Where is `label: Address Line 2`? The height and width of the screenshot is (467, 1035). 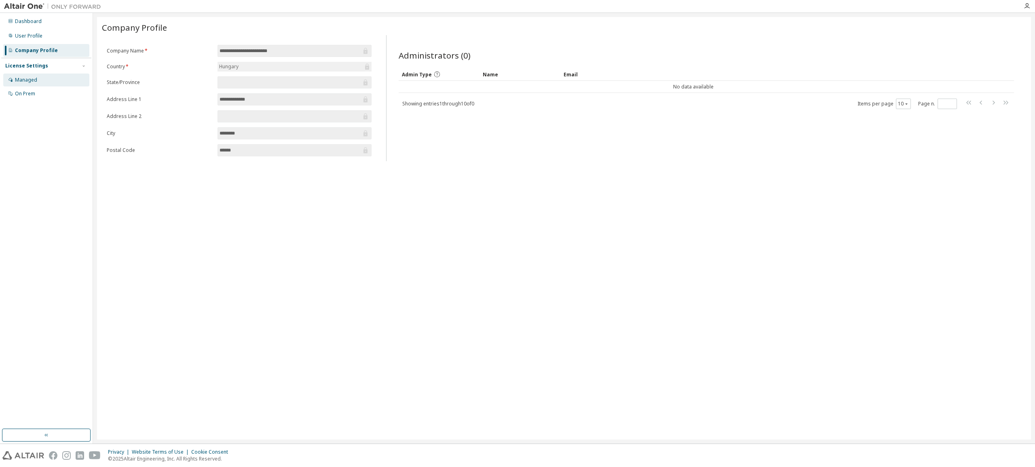
label: Address Line 2 is located at coordinates (160, 116).